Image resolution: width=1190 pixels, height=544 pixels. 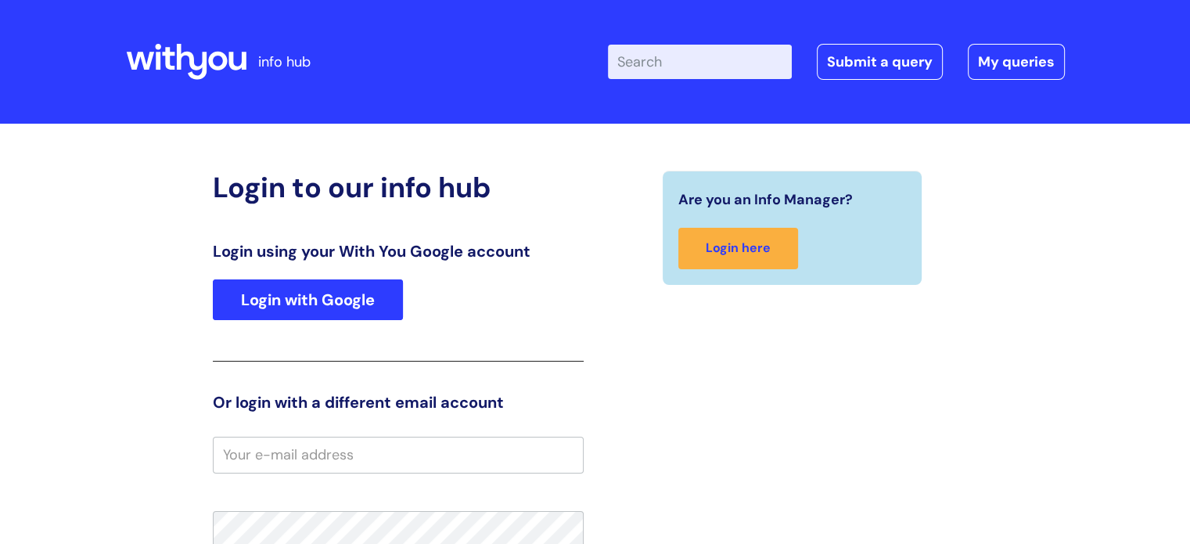 I want to click on input: Search, so click(x=699, y=62).